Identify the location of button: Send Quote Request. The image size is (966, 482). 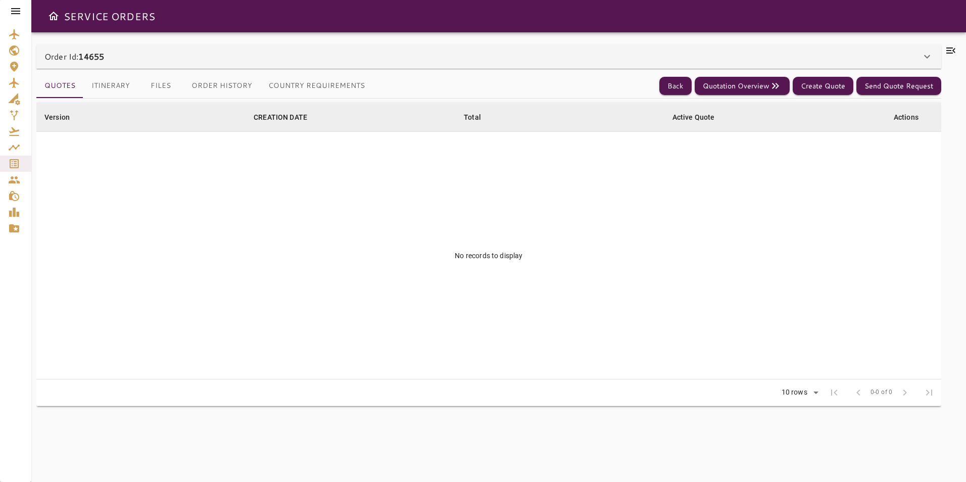
(899, 86).